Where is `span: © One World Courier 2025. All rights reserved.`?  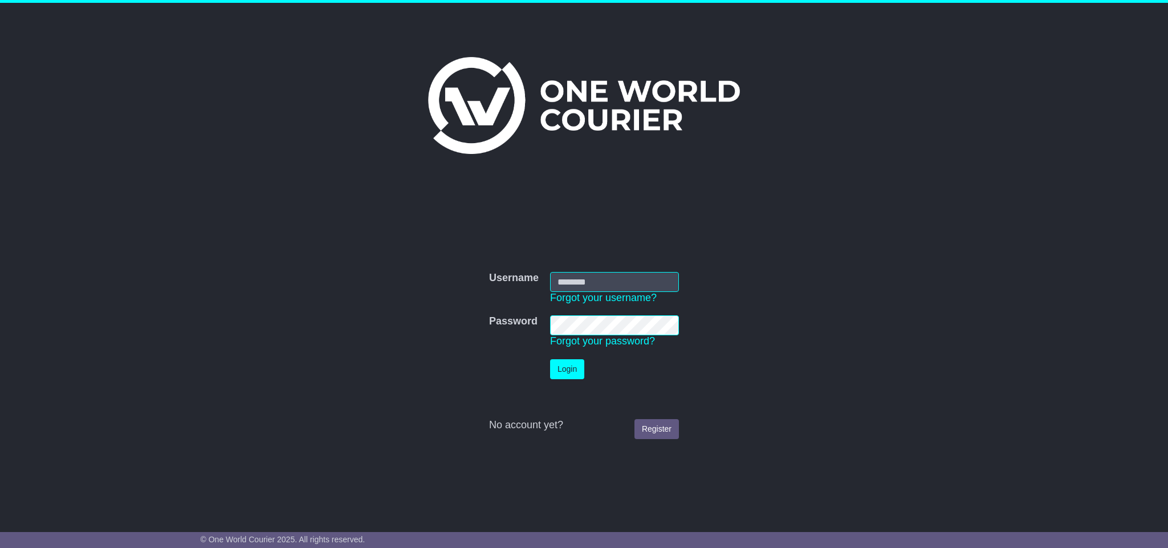 span: © One World Courier 2025. All rights reserved. is located at coordinates (283, 539).